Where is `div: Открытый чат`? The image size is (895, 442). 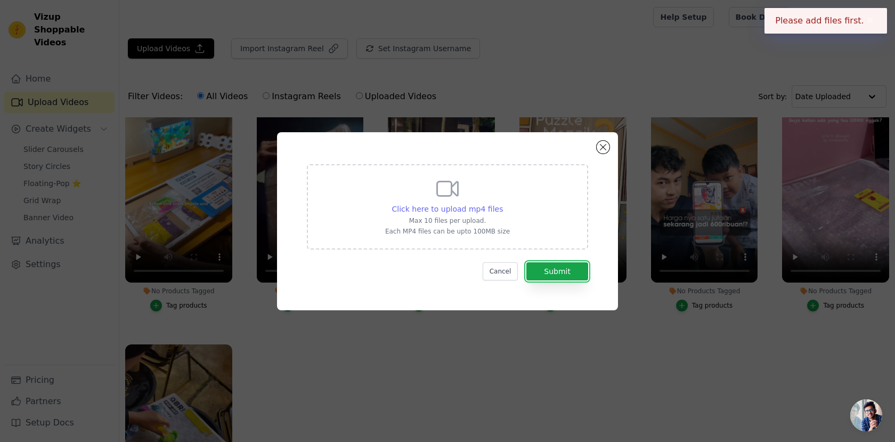
div: Открытый чат is located at coordinates (867, 415).